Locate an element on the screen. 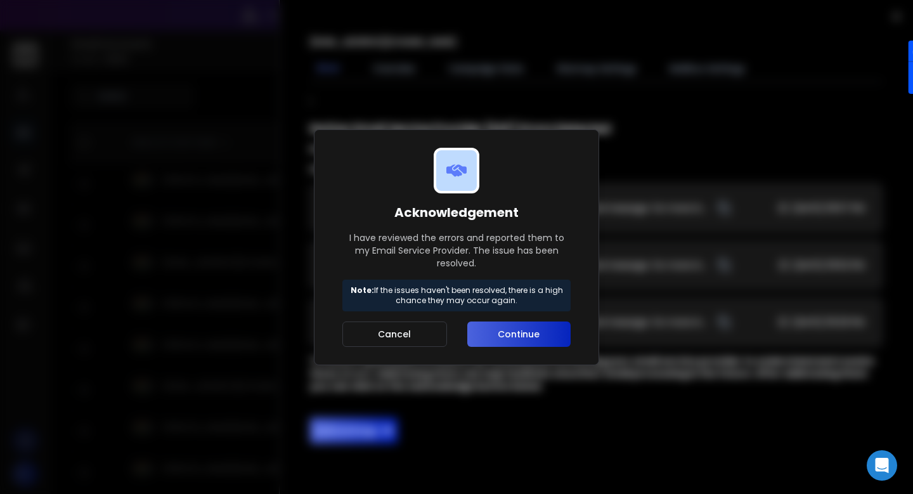  button: Continue is located at coordinates (518, 334).